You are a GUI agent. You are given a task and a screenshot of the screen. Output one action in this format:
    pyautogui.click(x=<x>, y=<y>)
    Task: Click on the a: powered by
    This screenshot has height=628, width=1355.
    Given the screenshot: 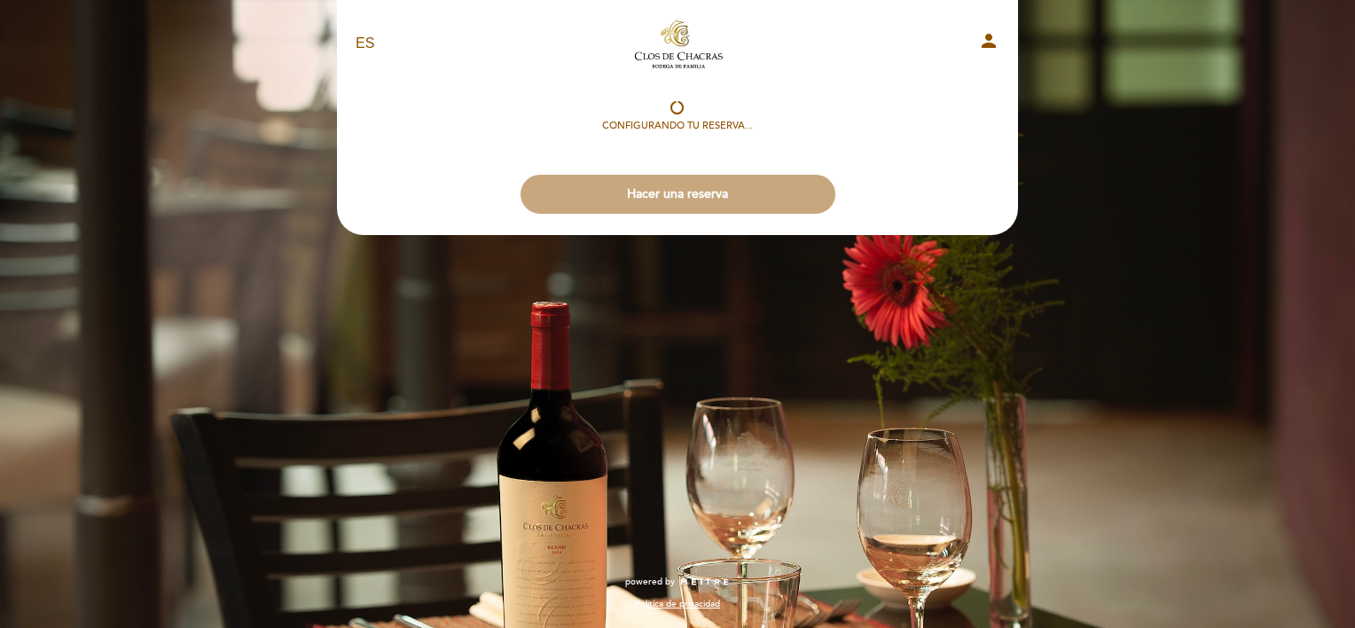 What is the action you would take?
    pyautogui.click(x=677, y=582)
    